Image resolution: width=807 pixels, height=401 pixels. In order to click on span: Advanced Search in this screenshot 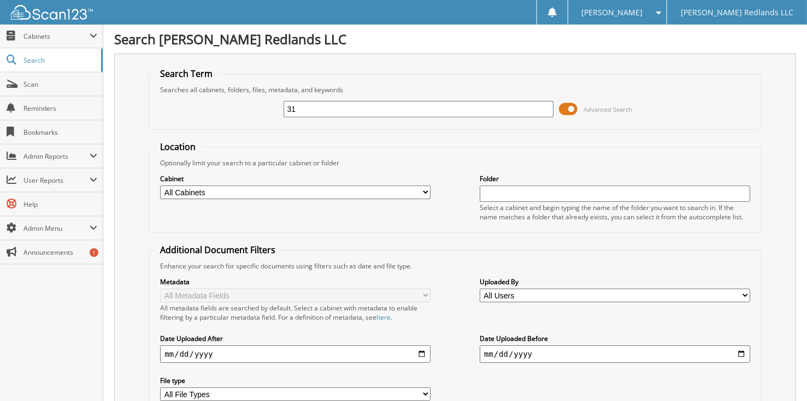, I will do `click(607, 109)`.